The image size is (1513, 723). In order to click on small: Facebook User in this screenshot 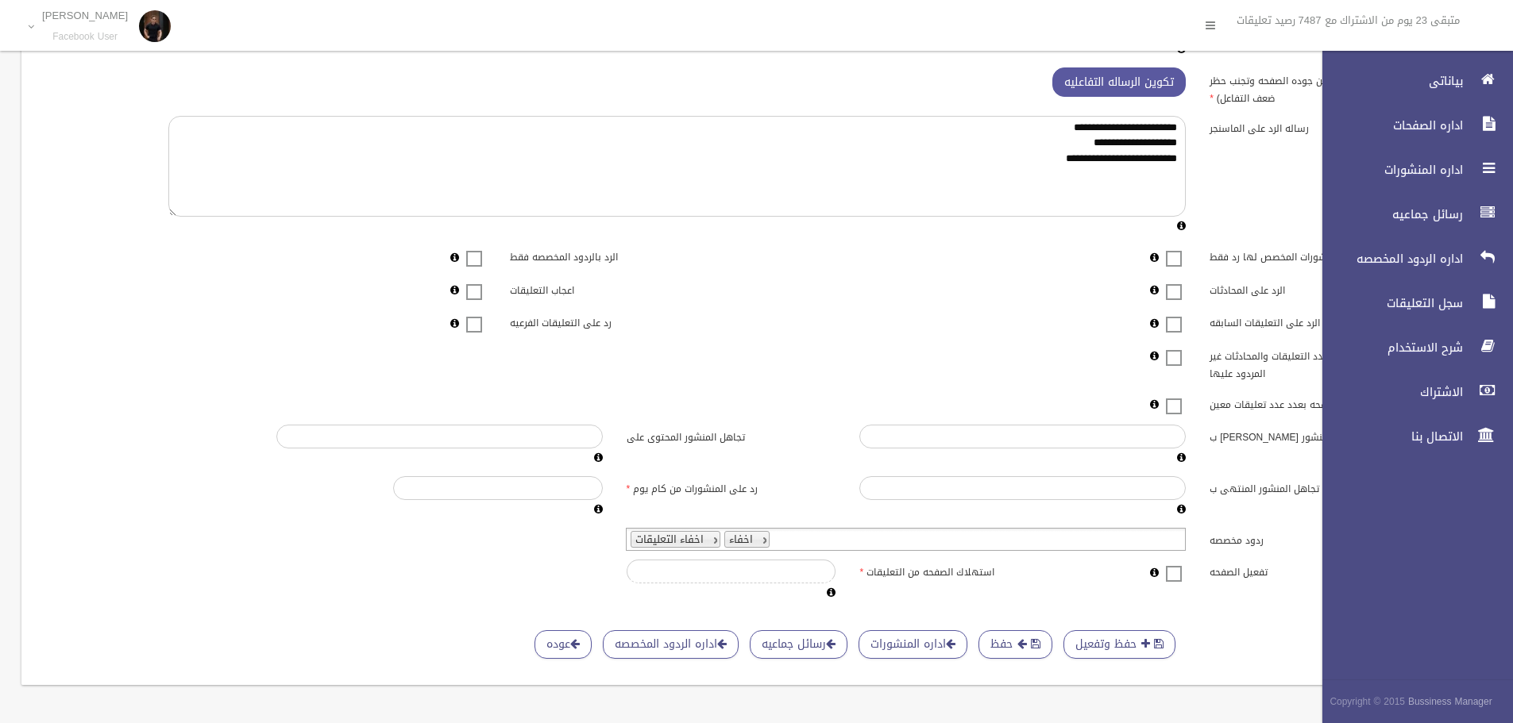, I will do `click(85, 37)`.